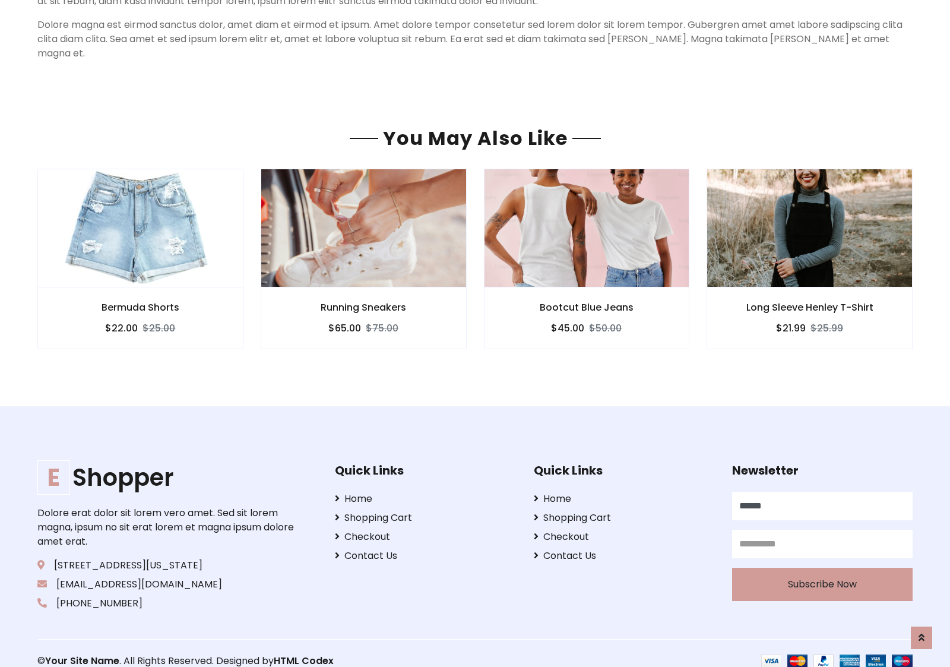  Describe the element at coordinates (605, 328) in the screenshot. I see `del: $50.00` at that location.